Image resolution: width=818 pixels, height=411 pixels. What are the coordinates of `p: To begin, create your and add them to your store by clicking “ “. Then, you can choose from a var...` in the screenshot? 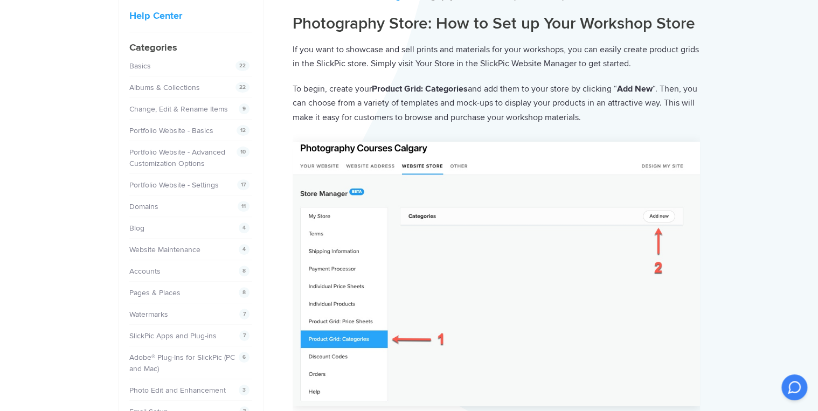 It's located at (497, 104).